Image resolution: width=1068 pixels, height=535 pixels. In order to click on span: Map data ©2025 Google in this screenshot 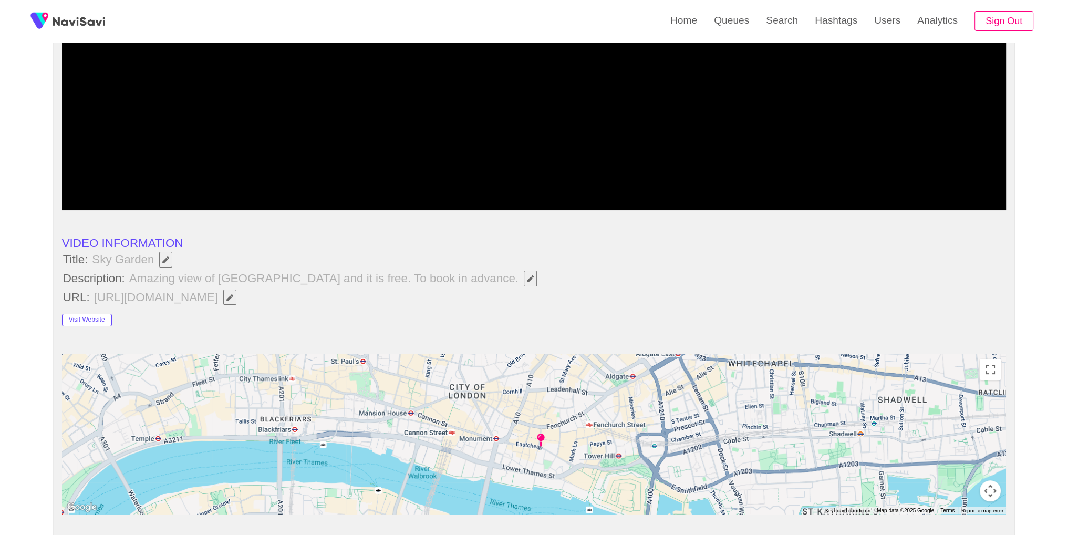, I will do `click(905, 510)`.